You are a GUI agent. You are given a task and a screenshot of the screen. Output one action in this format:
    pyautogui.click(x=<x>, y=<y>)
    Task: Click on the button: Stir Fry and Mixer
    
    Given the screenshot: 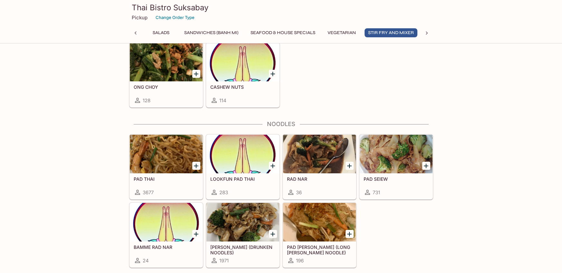 What is the action you would take?
    pyautogui.click(x=391, y=33)
    